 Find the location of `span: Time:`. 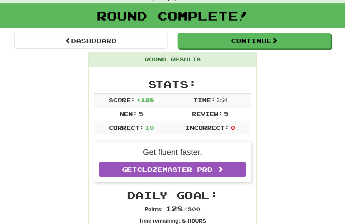

span: Time: is located at coordinates (204, 100).